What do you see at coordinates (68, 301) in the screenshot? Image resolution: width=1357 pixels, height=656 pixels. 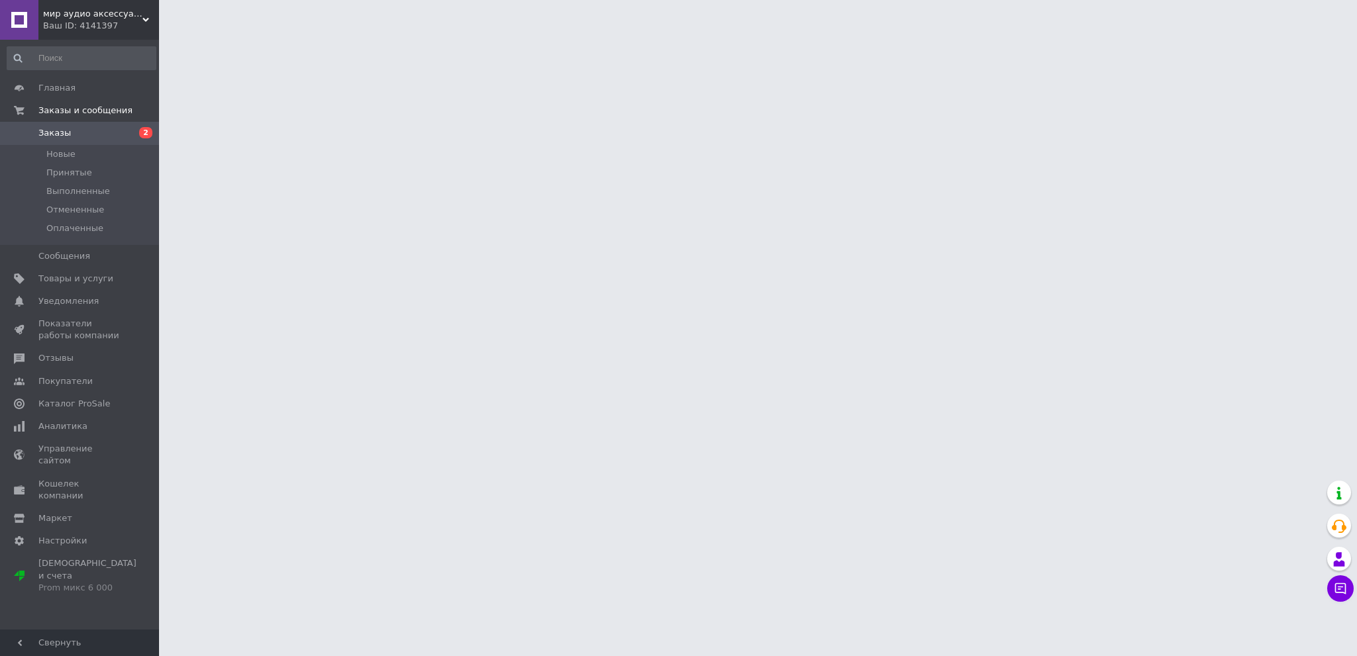 I see `span: Уведомления` at bounding box center [68, 301].